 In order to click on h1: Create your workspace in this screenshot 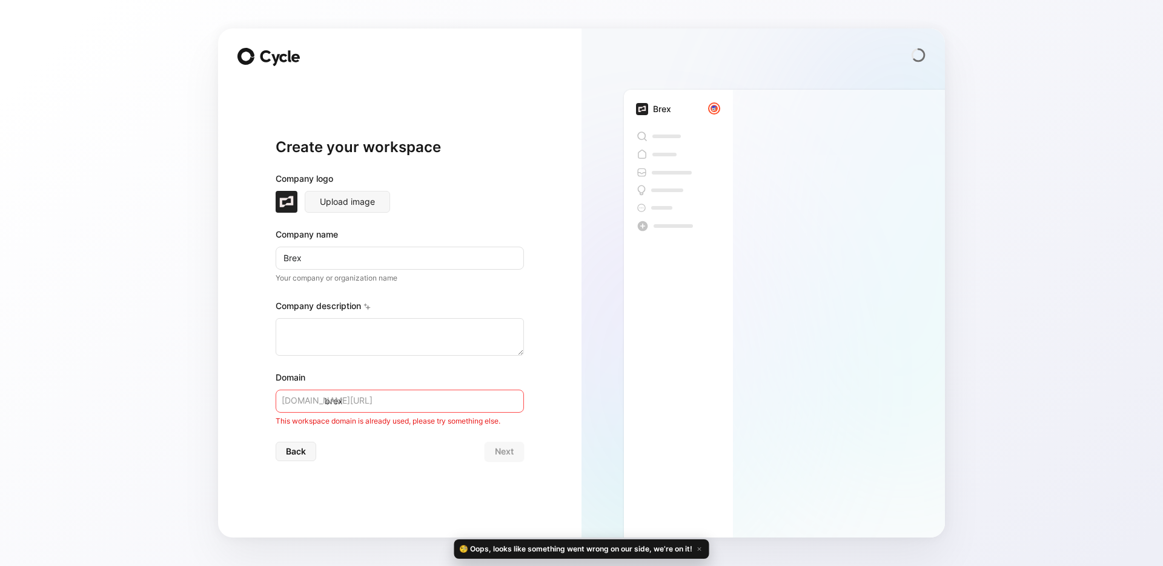, I will do `click(400, 147)`.